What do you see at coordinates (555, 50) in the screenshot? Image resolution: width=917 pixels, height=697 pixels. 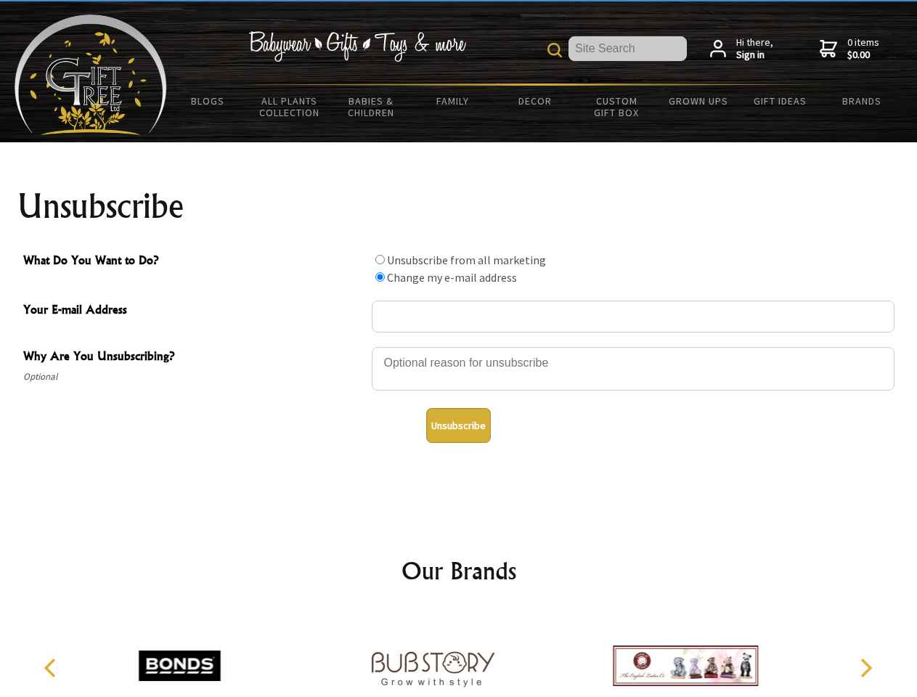 I see `img: product search` at bounding box center [555, 50].